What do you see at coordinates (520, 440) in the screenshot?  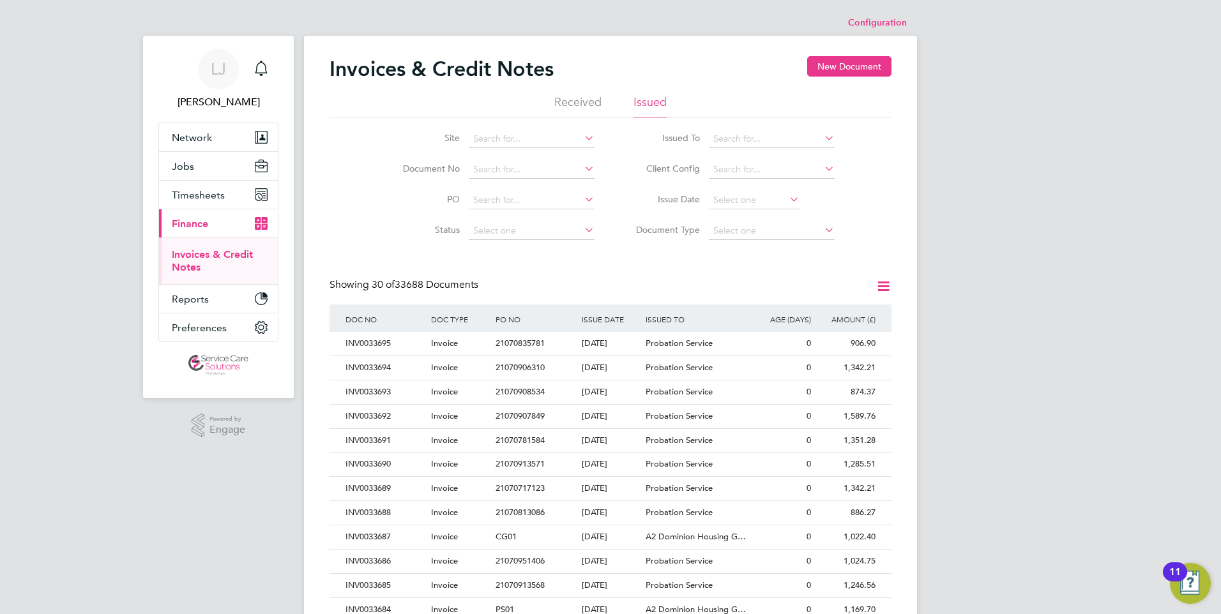 I see `span: 21070781584` at bounding box center [520, 440].